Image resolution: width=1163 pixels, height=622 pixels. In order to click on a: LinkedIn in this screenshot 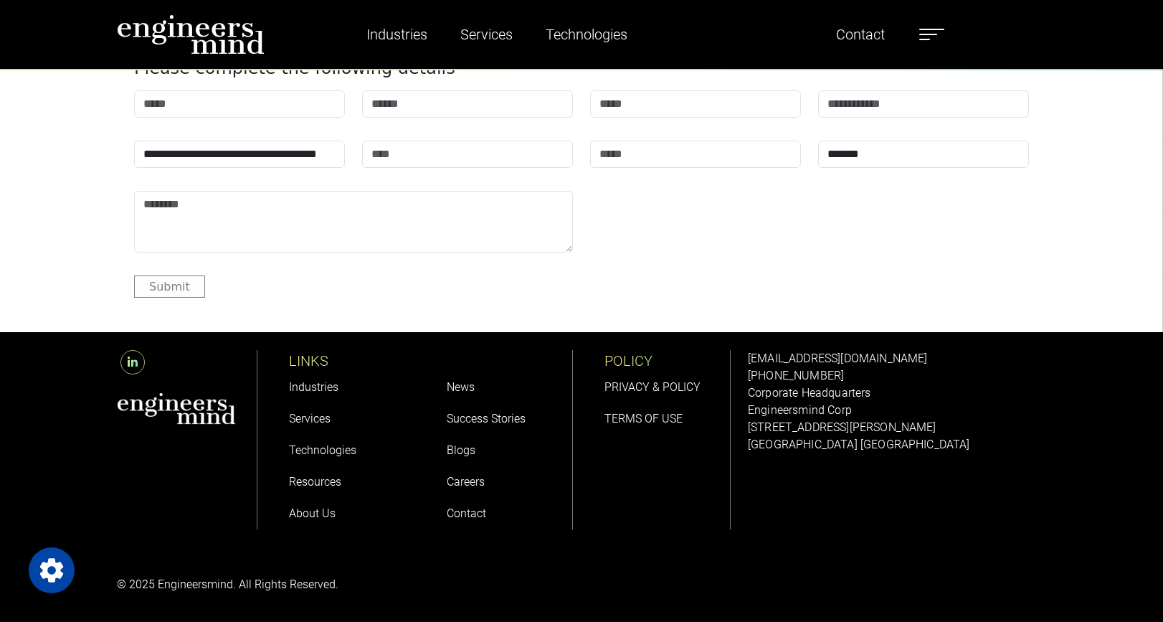, I will do `click(133, 362)`.